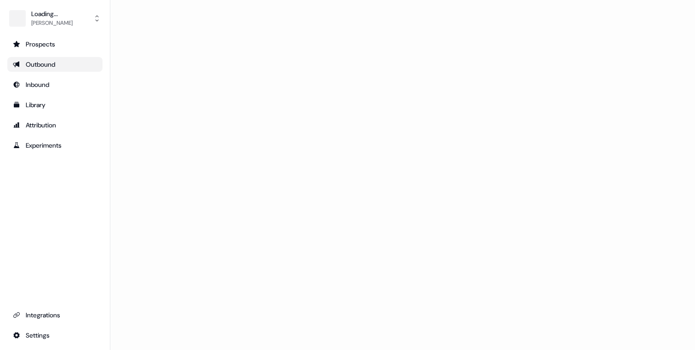  Describe the element at coordinates (55, 44) in the screenshot. I see `div: Prospects` at that location.